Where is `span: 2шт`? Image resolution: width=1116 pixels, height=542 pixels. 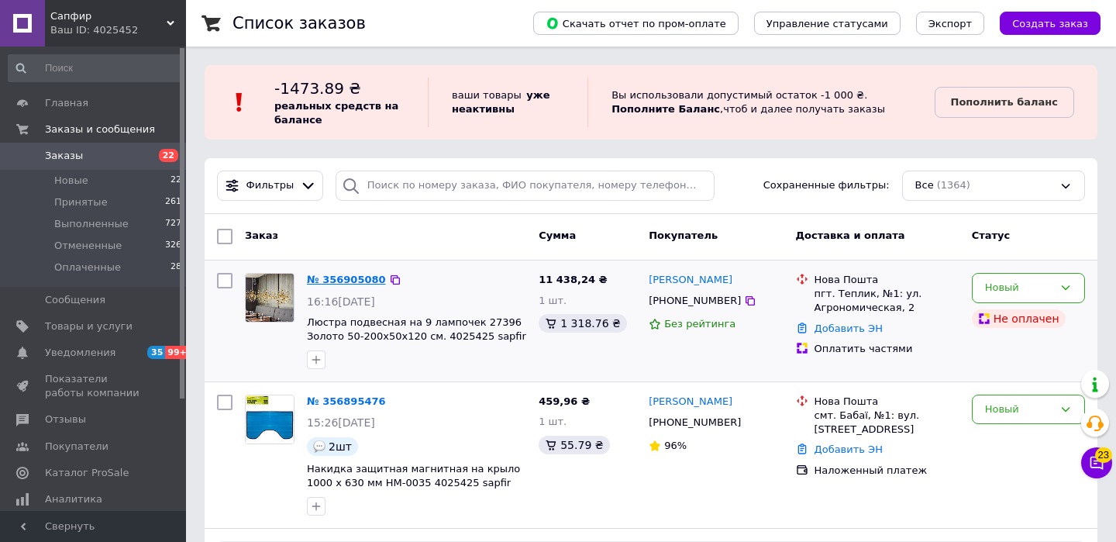 span: 2шт is located at coordinates (340, 446).